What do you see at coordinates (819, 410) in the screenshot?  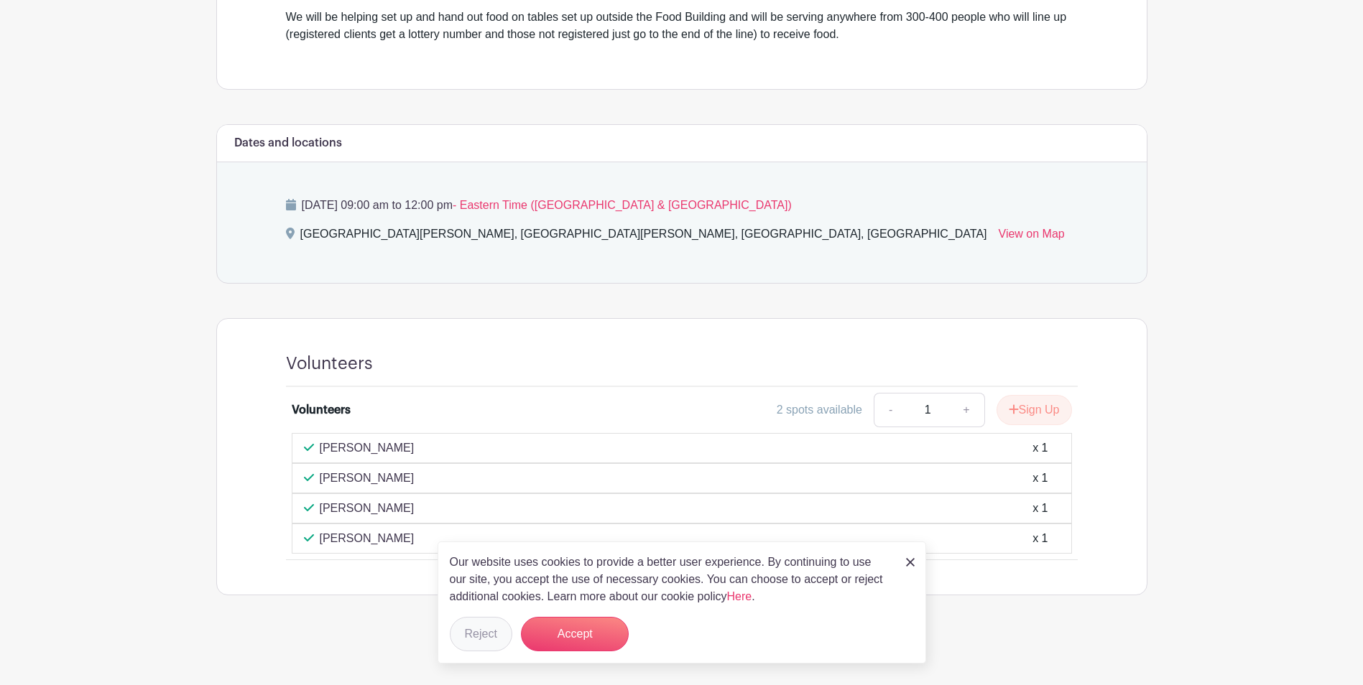 I see `div: 2 spots available` at bounding box center [819, 410].